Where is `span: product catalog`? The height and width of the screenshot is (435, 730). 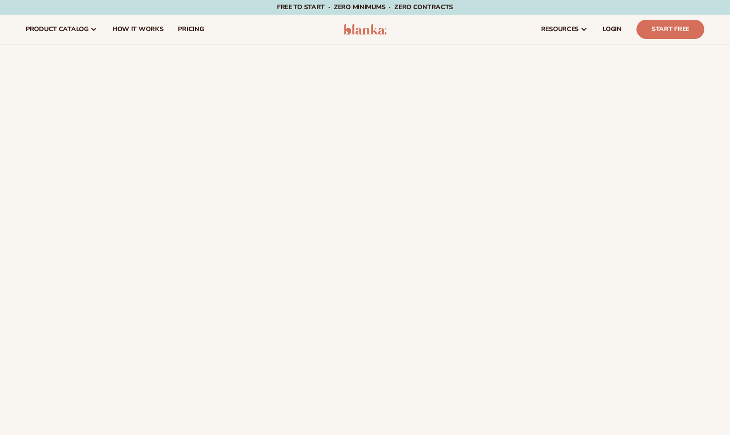 span: product catalog is located at coordinates (57, 29).